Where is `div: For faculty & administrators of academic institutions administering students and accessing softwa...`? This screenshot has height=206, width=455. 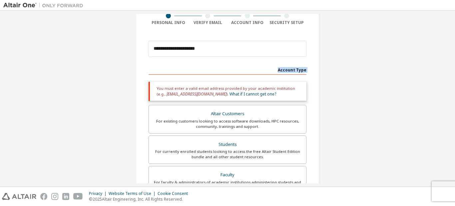 div: For faculty & administrators of academic institutions administering students and accessing softwa... is located at coordinates (228, 185).